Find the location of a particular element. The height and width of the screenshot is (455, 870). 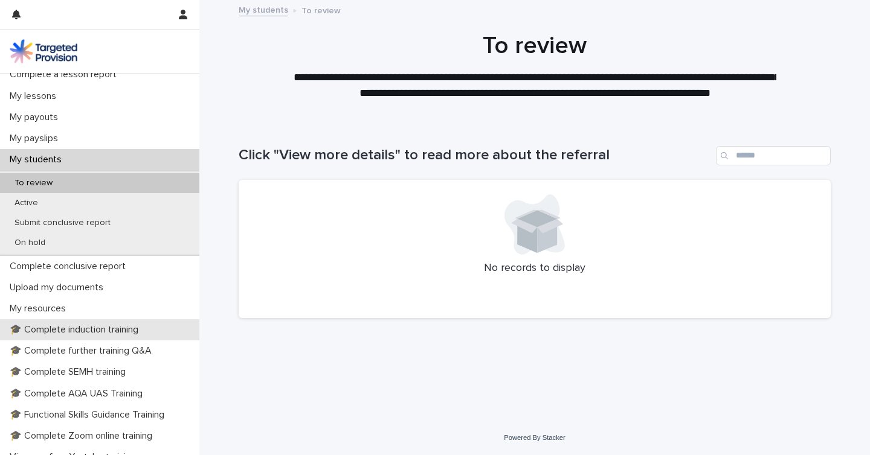

p: My students is located at coordinates (38, 159).